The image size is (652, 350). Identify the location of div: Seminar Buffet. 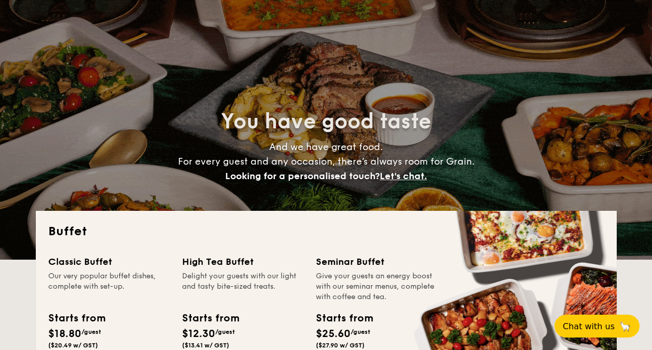
(377, 262).